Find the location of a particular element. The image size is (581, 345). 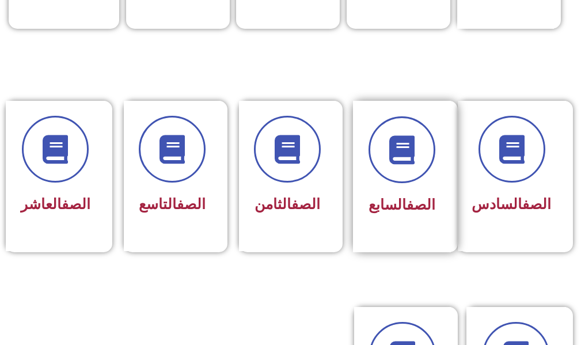

span: السابع is located at coordinates (402, 205).